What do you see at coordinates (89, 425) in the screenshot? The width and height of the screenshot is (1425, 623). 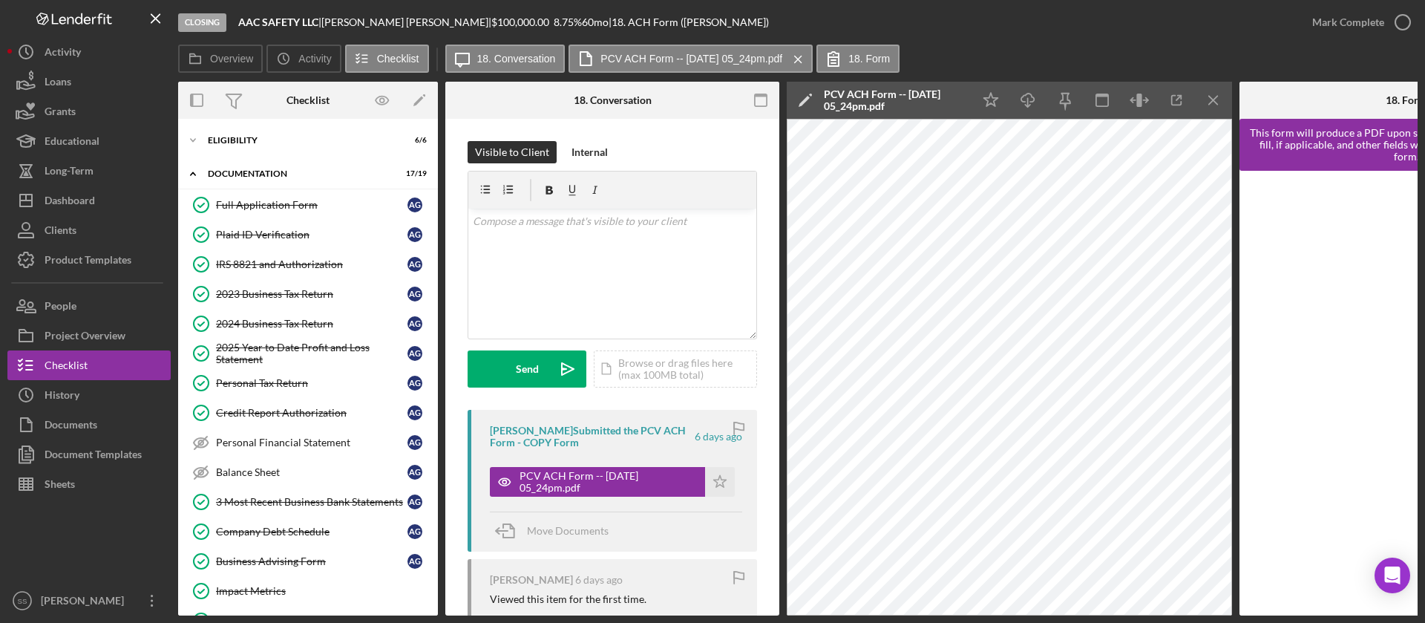 I see `button: Documents` at bounding box center [89, 425].